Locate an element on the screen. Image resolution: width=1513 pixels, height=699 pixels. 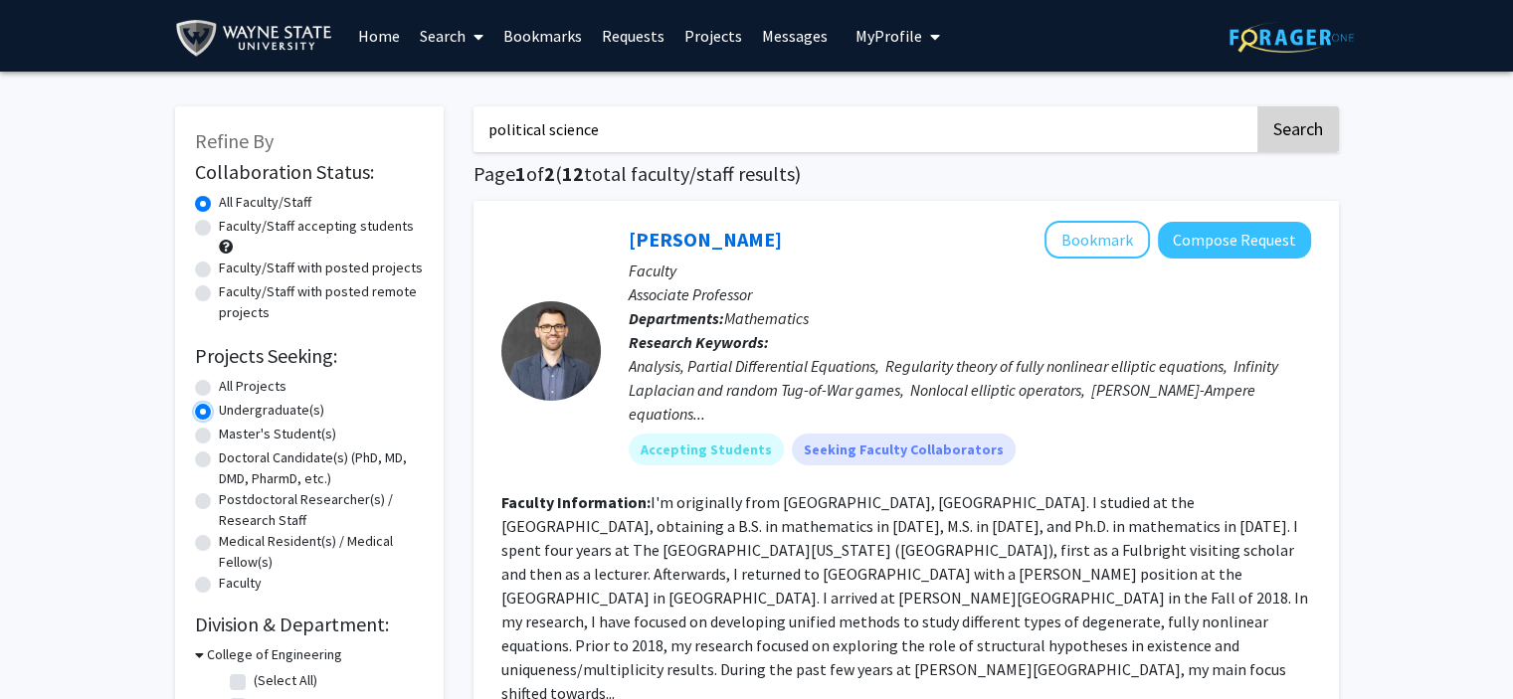
b: Research Keywords: is located at coordinates (698, 342).